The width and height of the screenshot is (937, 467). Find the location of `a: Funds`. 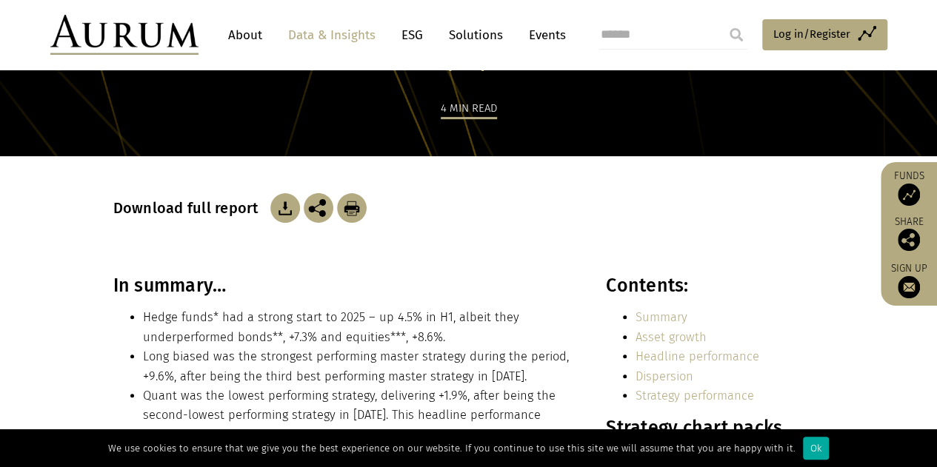

a: Funds is located at coordinates (909, 187).